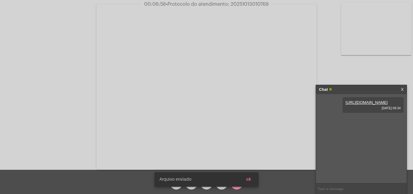 This screenshot has width=413, height=194. Describe the element at coordinates (175, 179) in the screenshot. I see `span: Arquivo enviado` at that location.